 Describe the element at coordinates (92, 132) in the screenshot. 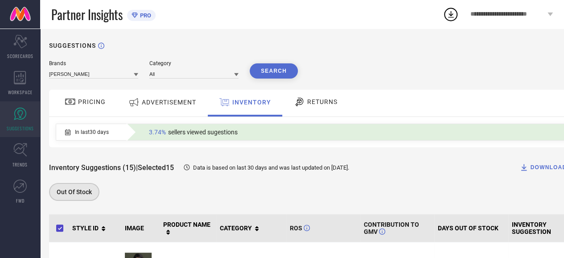

I see `span: In last 30 days` at that location.